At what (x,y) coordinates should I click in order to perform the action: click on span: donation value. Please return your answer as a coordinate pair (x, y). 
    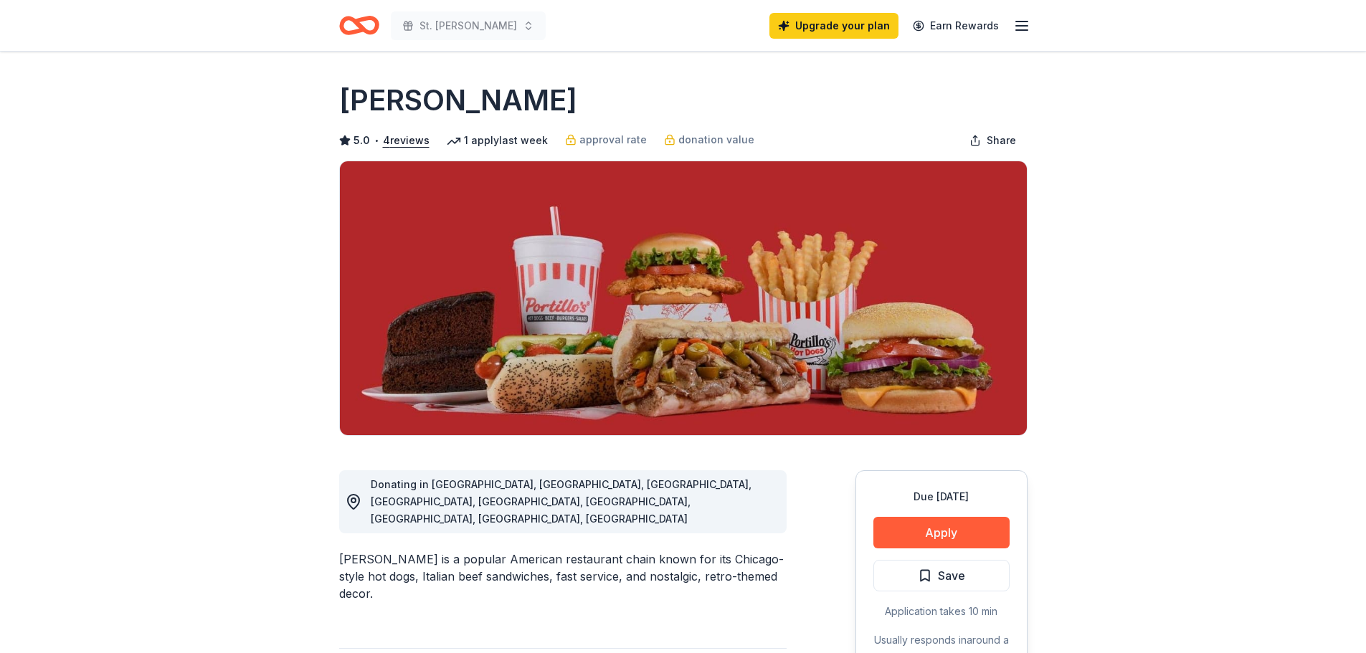
    Looking at the image, I should click on (716, 140).